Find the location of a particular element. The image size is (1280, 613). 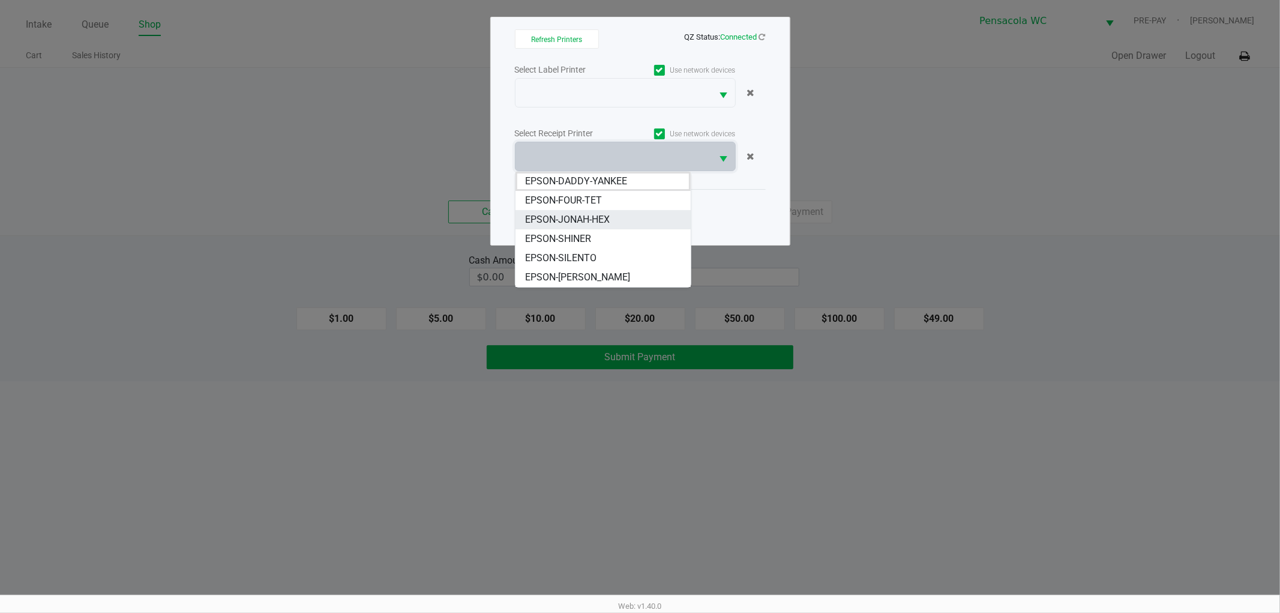

span: Refresh Printers is located at coordinates (556, 40).